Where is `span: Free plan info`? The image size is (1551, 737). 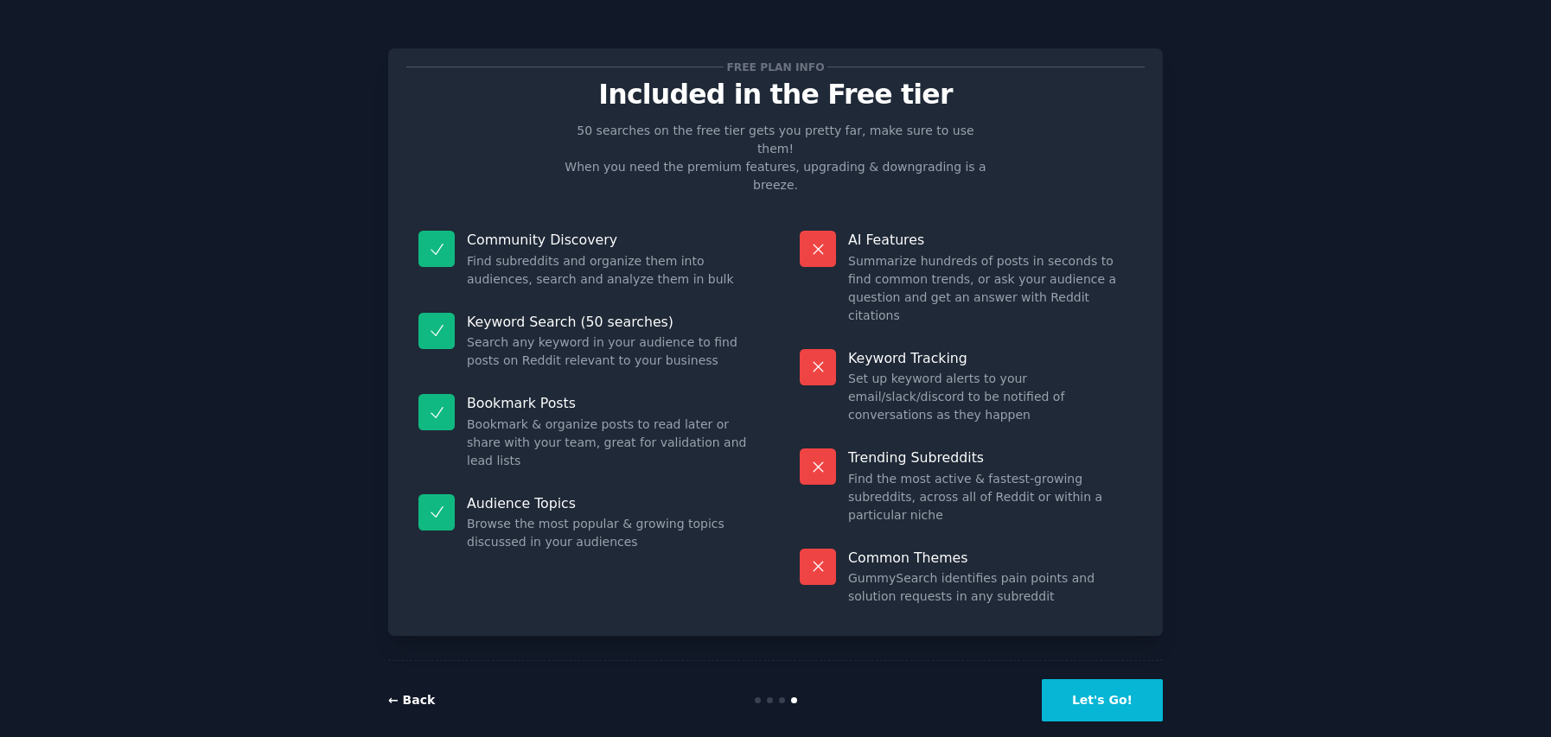
span: Free plan info is located at coordinates (775, 67).